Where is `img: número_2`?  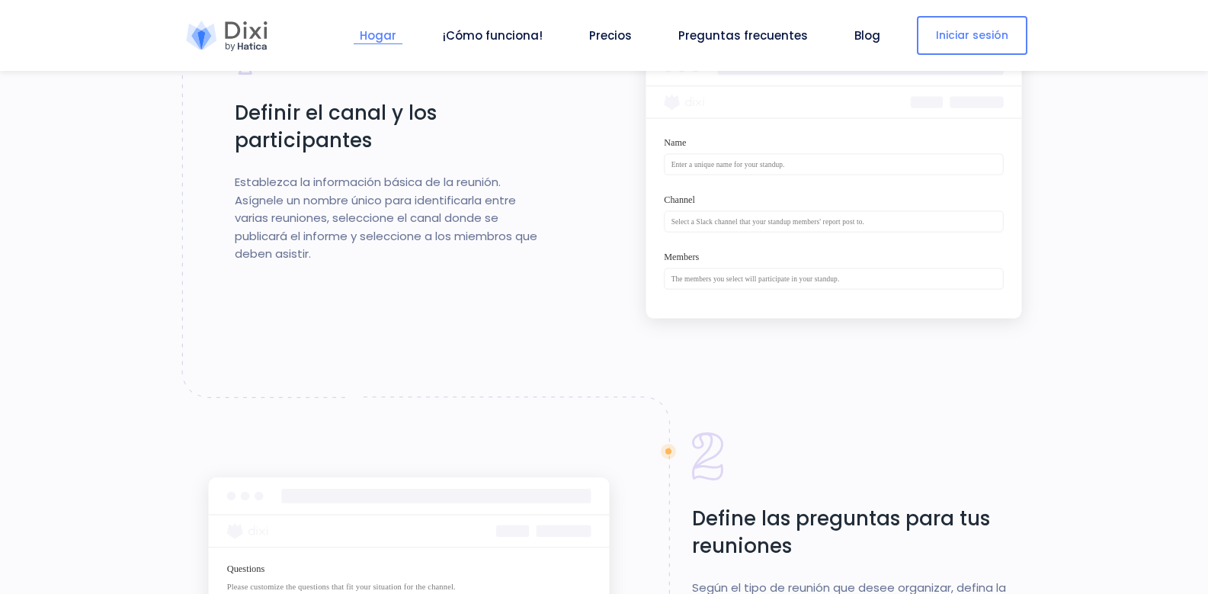
img: número_2 is located at coordinates (707, 456).